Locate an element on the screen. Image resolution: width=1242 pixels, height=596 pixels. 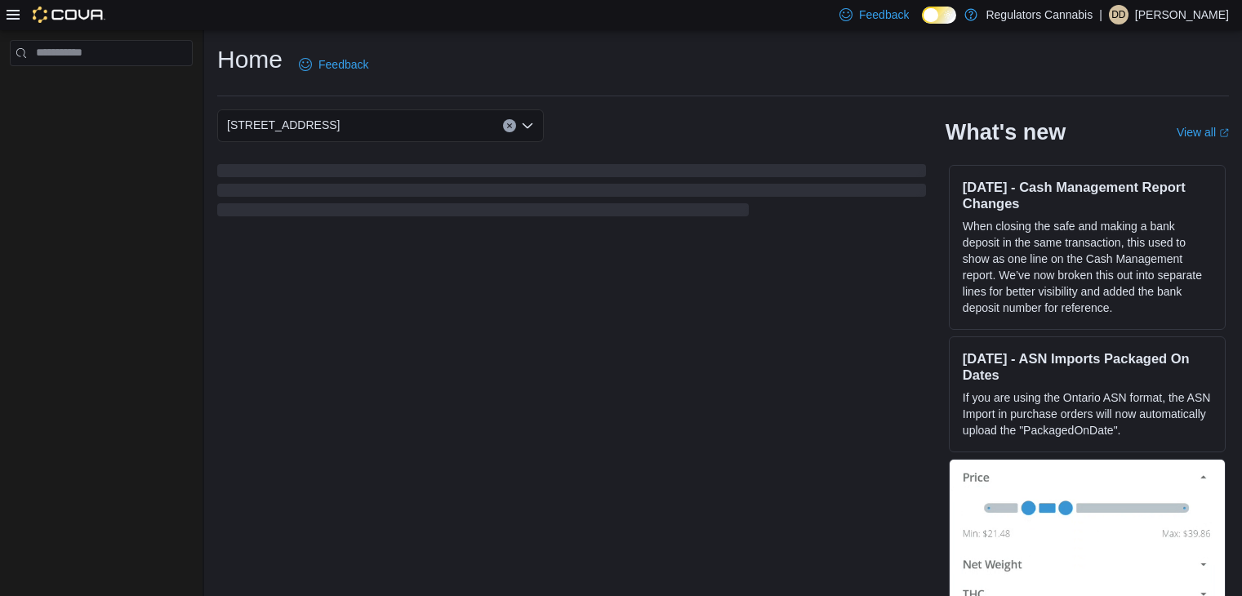
img: Cova is located at coordinates (69, 15).